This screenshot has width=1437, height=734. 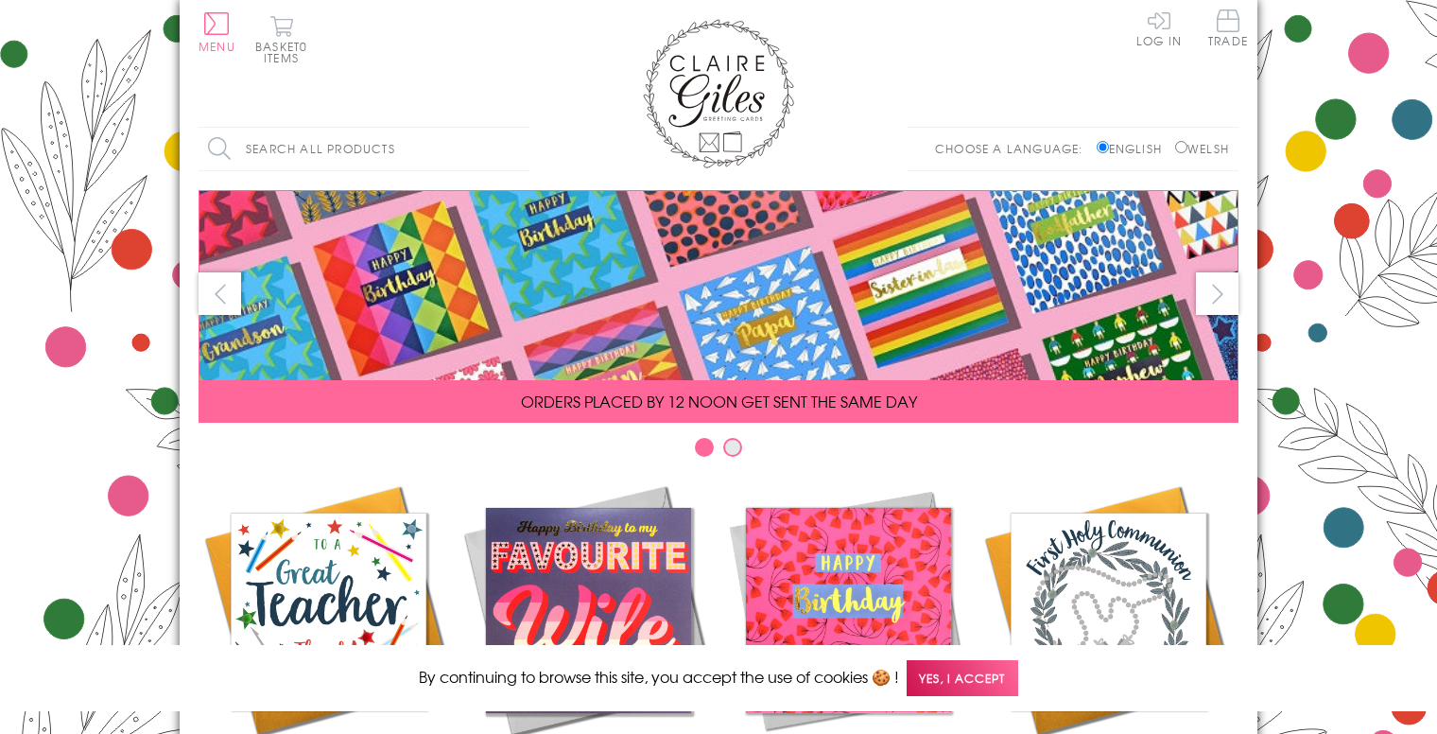 What do you see at coordinates (219, 293) in the screenshot?
I see `button: prev` at bounding box center [219, 293].